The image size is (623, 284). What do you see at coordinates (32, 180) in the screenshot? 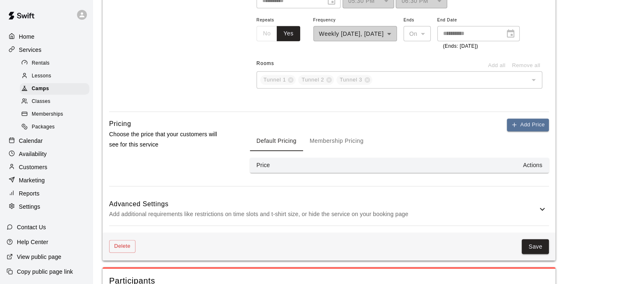
I see `p: Marketing` at bounding box center [32, 180].